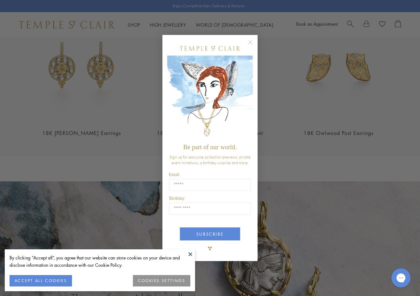 The width and height of the screenshot is (420, 296). What do you see at coordinates (100, 261) in the screenshot?
I see `div: By clicking “Accept all”, you agree that our website can store cookies on your device and disclos...` at bounding box center [100, 261].